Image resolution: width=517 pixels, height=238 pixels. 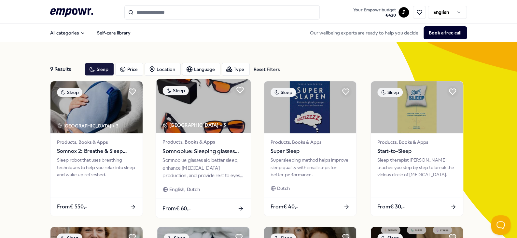 What do you see at coordinates (185, 189) in the screenshot?
I see `span: English, Dutch` at bounding box center [185, 189].